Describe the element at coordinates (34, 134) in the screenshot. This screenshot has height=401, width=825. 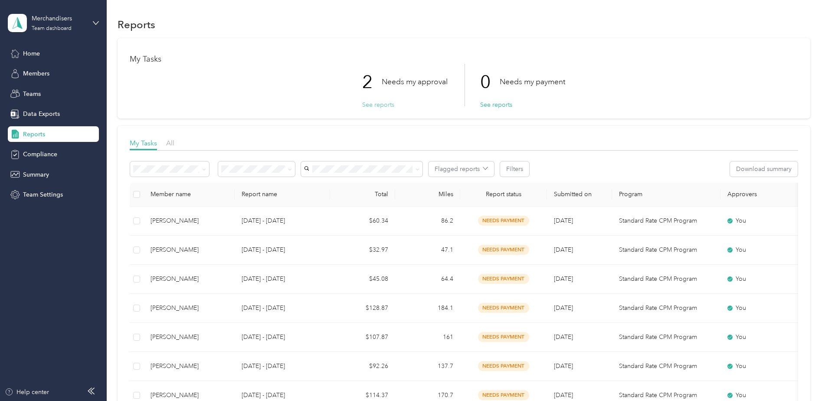
I see `span: Reports` at that location.